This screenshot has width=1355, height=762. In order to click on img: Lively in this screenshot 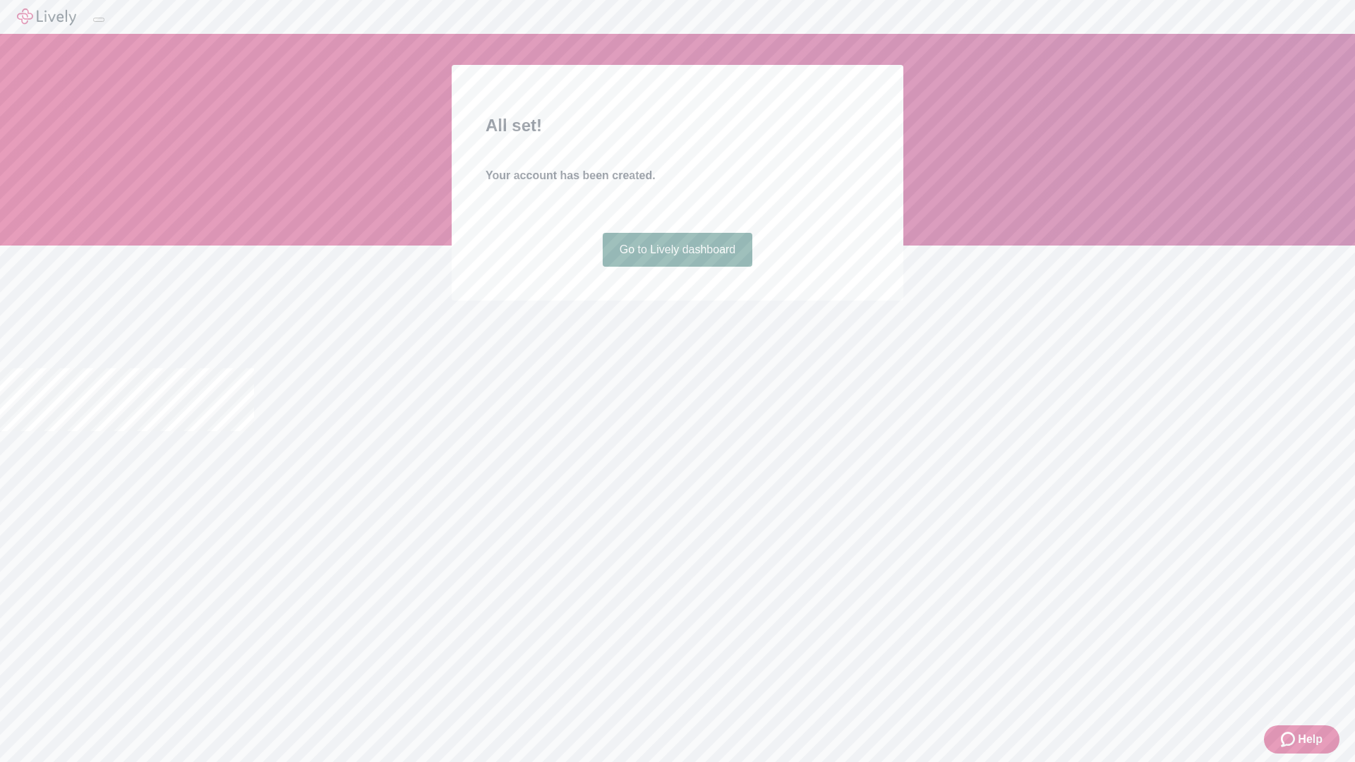, I will do `click(47, 17)`.